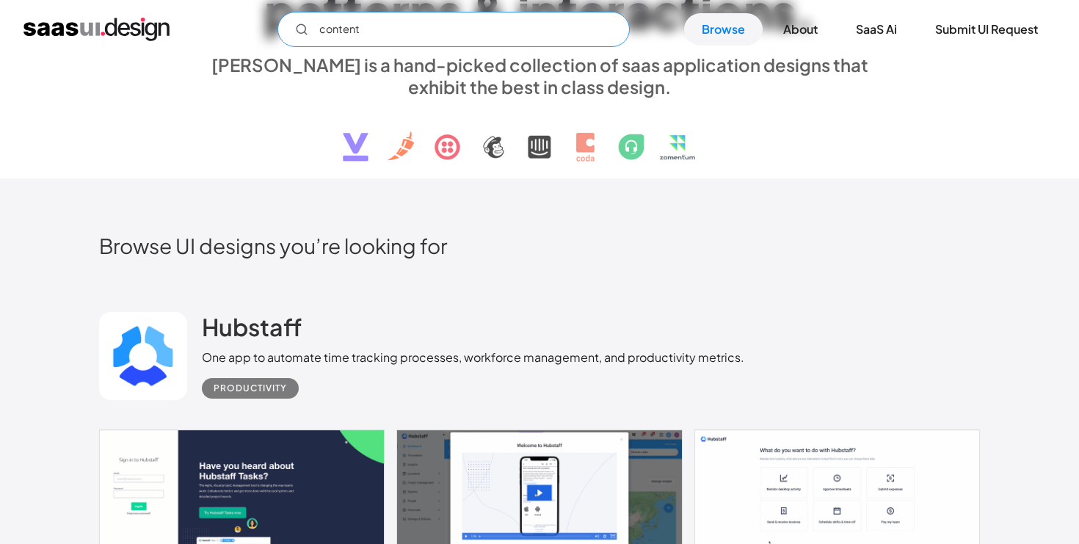  What do you see at coordinates (454, 29) in the screenshot?
I see `input: Search UI designs you're looking for...` at bounding box center [454, 29].